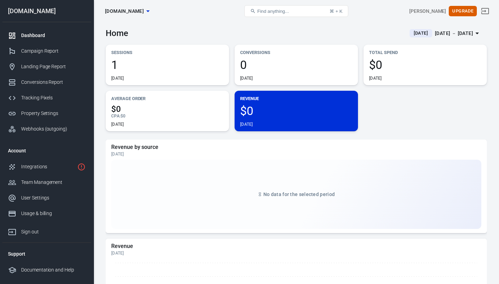 The width and height of the screenshot is (499, 284). Describe the element at coordinates (47, 51) in the screenshot. I see `a: Campaign Report` at that location.